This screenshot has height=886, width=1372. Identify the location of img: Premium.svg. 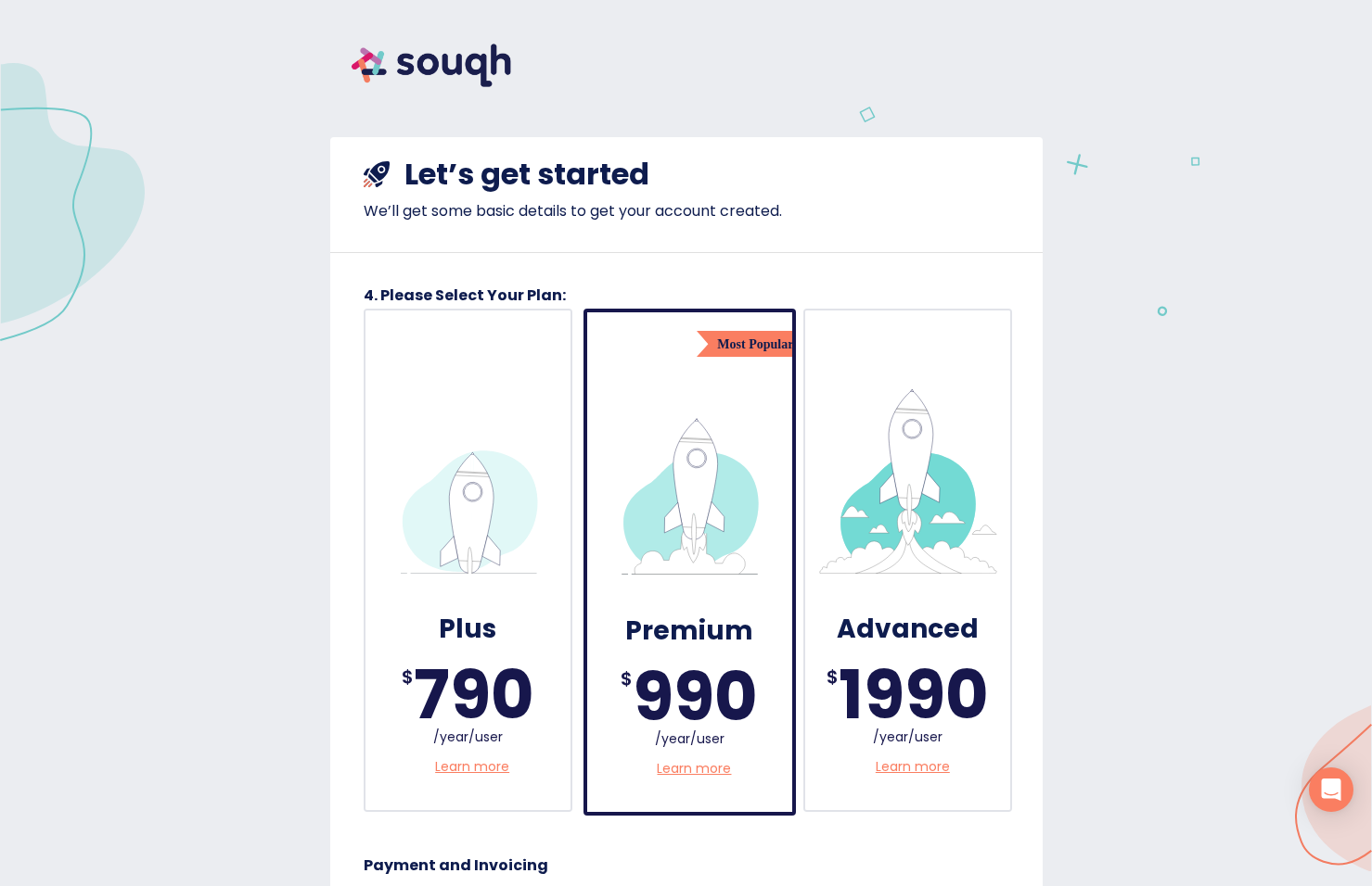
(689, 483).